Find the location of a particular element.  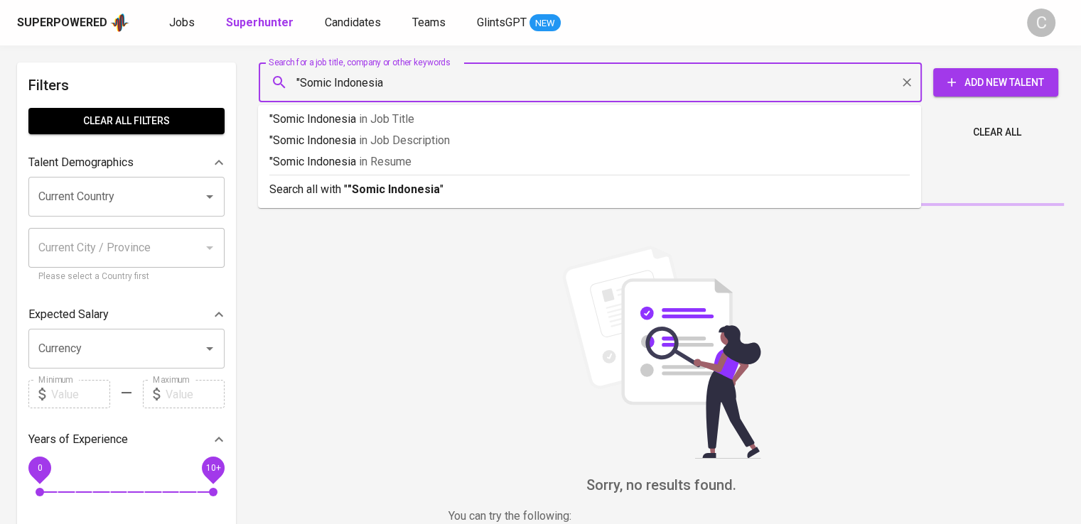

p: Talent Demographics is located at coordinates (81, 163).